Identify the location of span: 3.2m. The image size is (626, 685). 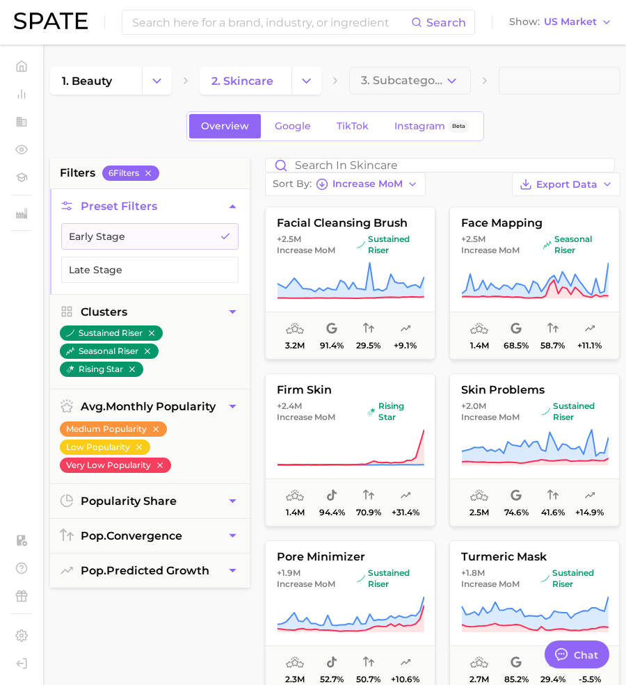
(295, 346).